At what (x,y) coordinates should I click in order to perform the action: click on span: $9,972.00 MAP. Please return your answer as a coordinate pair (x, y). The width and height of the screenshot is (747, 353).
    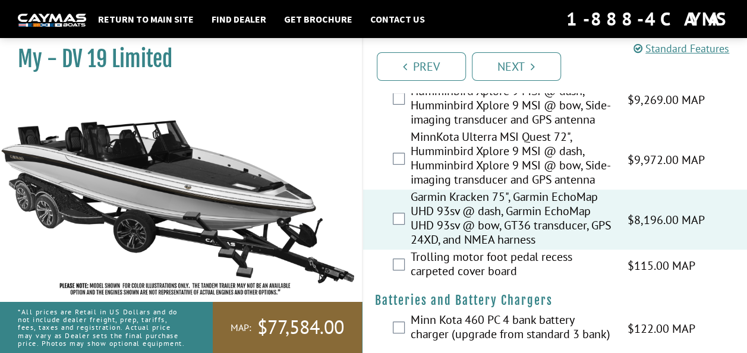
    Looking at the image, I should click on (666, 160).